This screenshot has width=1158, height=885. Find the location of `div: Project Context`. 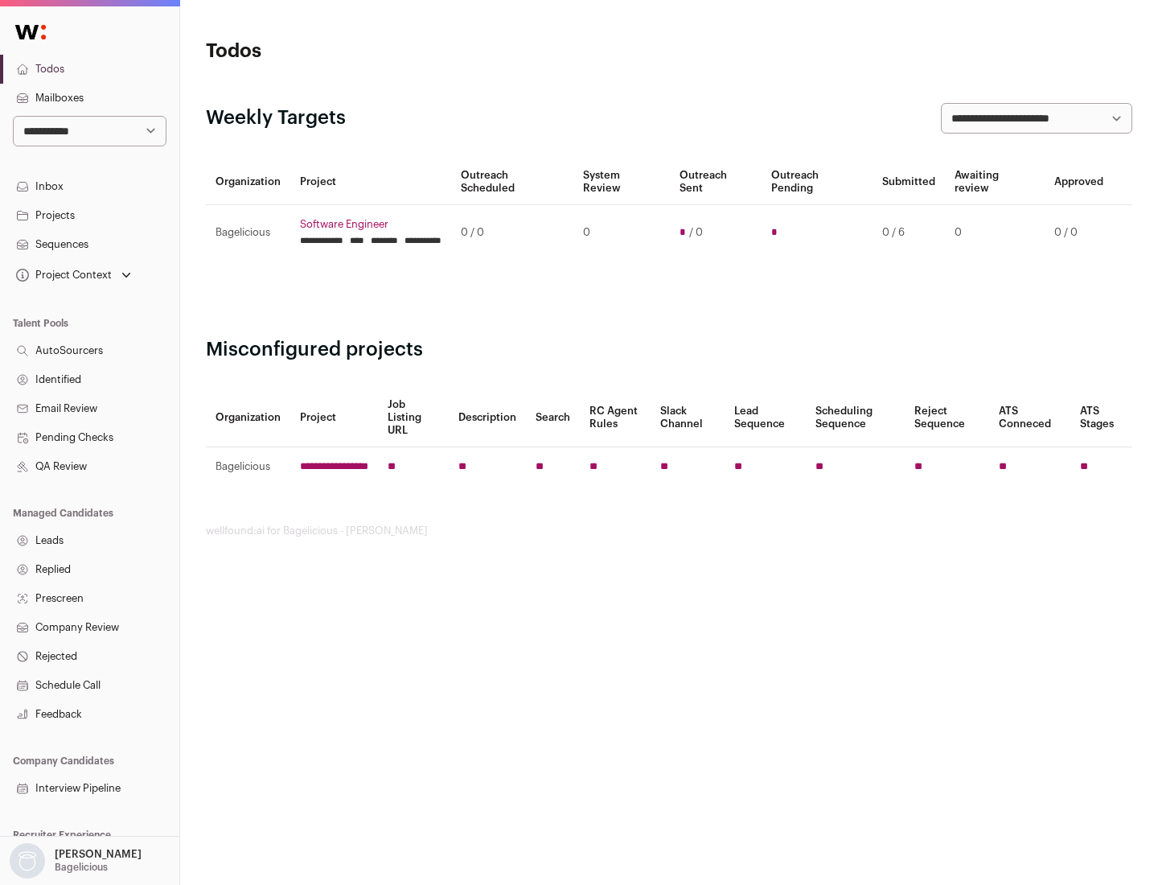

div: Project Context is located at coordinates (62, 275).